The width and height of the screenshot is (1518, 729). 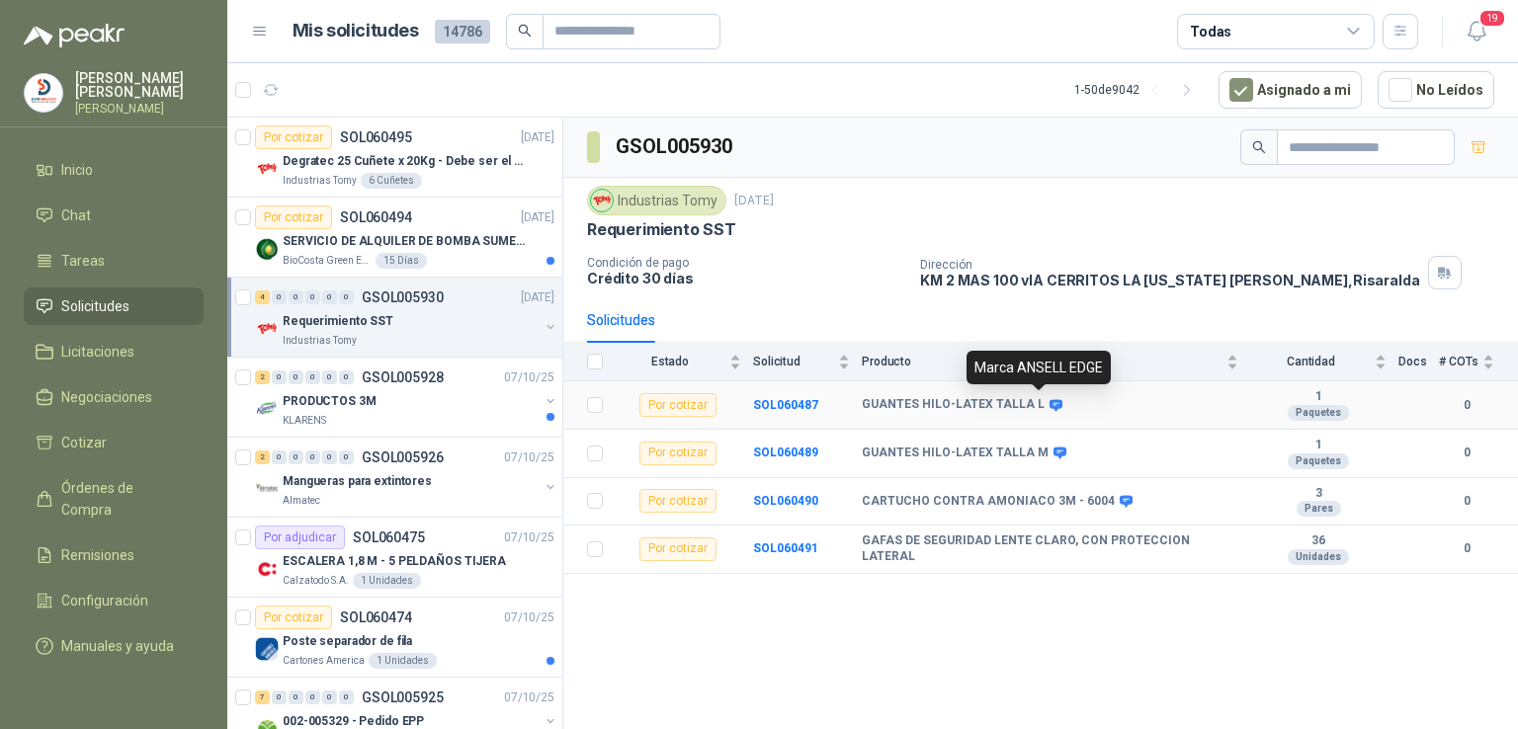 I want to click on span: Cantidad, so click(x=1310, y=362).